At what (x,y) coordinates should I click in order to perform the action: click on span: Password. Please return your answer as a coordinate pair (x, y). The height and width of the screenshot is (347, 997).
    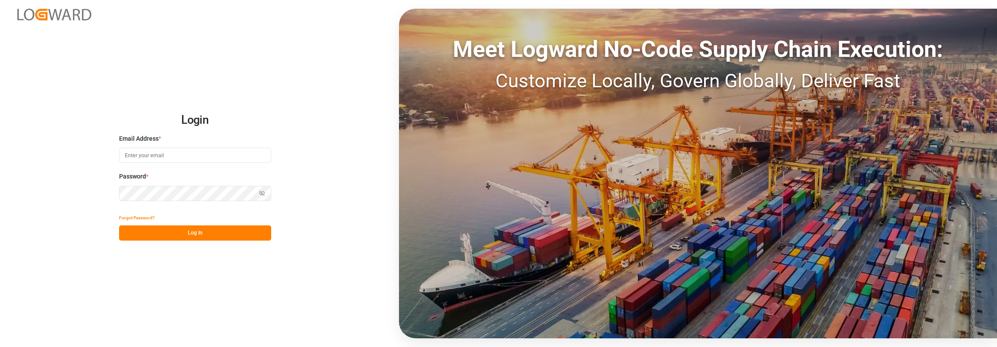
    Looking at the image, I should click on (133, 176).